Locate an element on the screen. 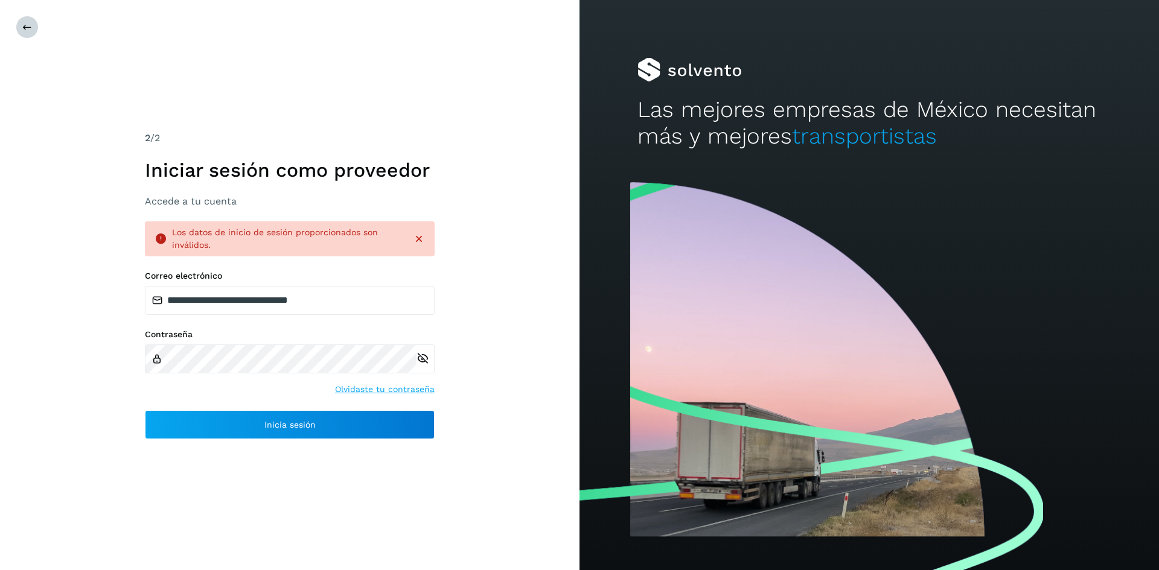 This screenshot has width=1159, height=570. label: Contraseña is located at coordinates (290, 334).